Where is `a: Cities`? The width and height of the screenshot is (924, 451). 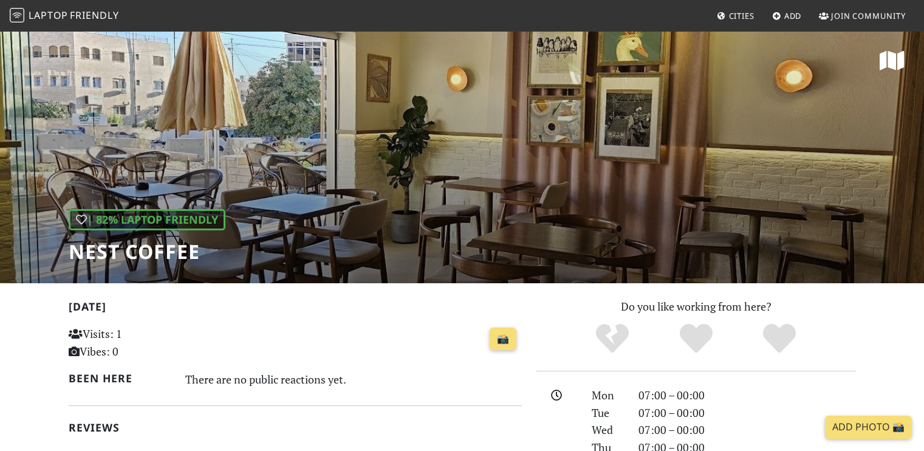 a: Cities is located at coordinates (736, 16).